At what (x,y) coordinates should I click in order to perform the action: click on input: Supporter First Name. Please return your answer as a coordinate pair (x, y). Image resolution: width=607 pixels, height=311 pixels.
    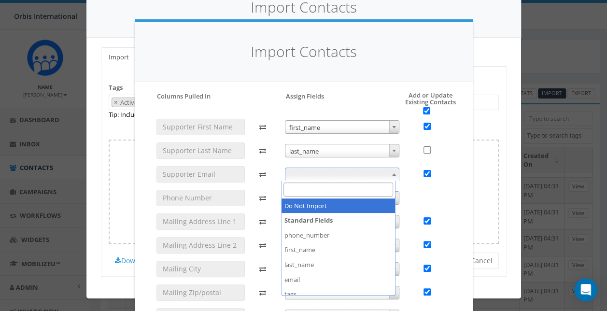
    Looking at the image, I should click on (200, 127).